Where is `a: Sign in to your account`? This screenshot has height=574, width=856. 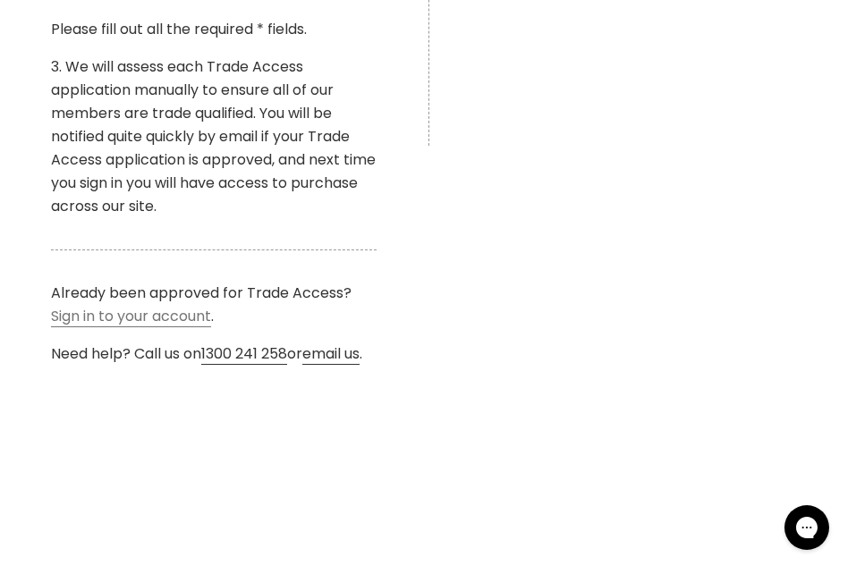
a: Sign in to your account is located at coordinates (131, 317).